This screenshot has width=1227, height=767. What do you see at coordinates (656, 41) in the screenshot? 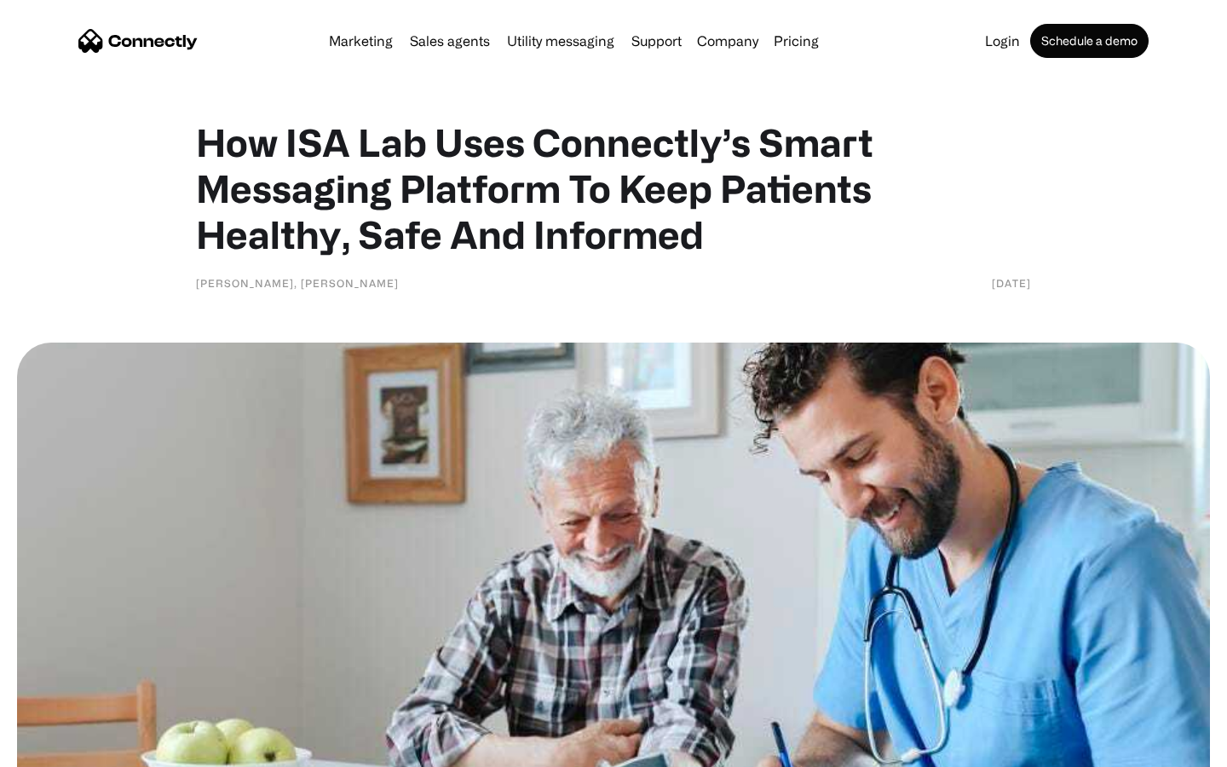
I see `a: Support` at bounding box center [656, 41].